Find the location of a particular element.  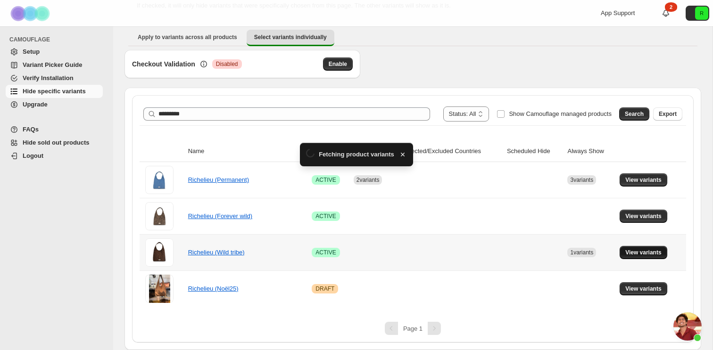

a: Richelieu (Permanent) is located at coordinates (218, 180).